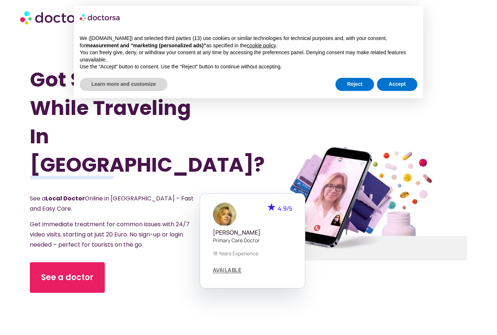 Image resolution: width=497 pixels, height=335 pixels. What do you see at coordinates (100, 17) in the screenshot?
I see `img: logo` at bounding box center [100, 17].